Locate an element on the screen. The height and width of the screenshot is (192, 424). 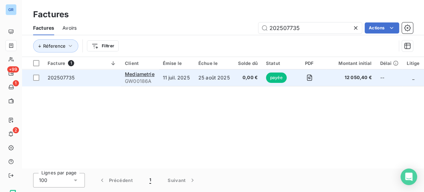
input: Rechercher is located at coordinates (310, 28).